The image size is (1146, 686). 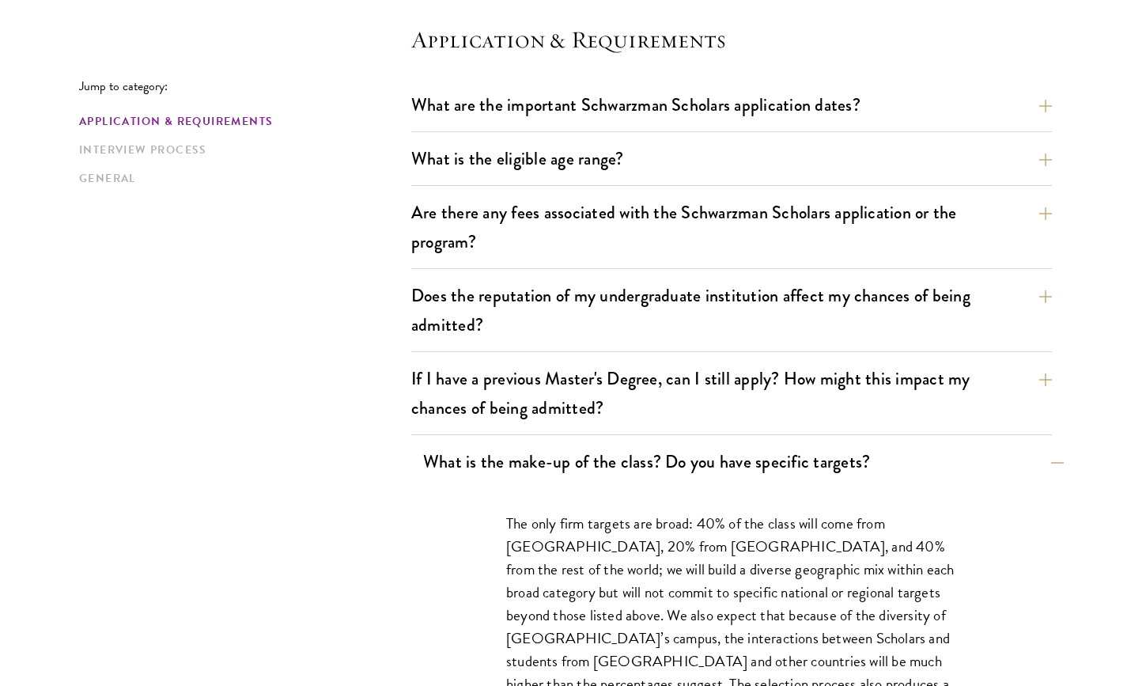 What do you see at coordinates (744, 461) in the screenshot?
I see `button: What is the make-up of the class? Do you have specific targets?` at bounding box center [744, 461].